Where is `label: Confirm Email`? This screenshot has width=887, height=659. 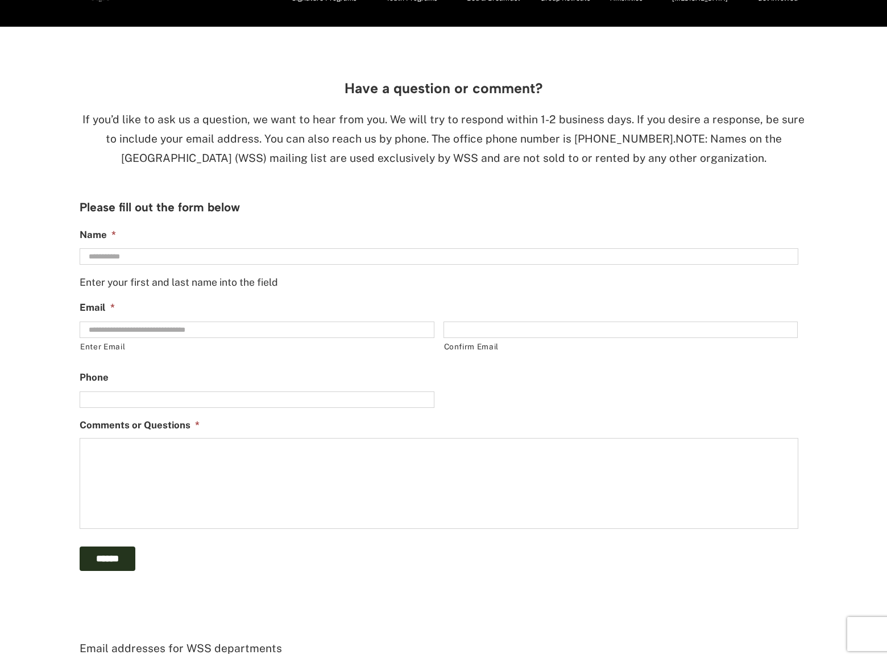
label: Confirm Email is located at coordinates (621, 347).